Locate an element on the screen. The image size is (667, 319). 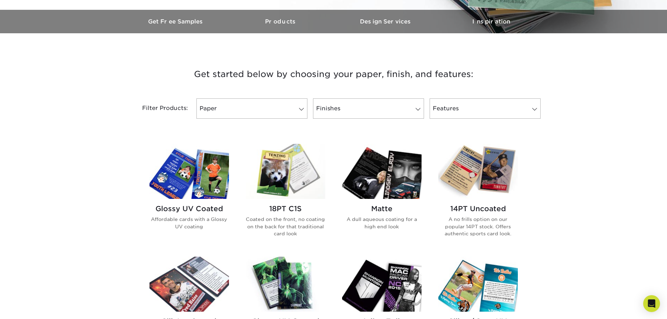
a: Inspiration is located at coordinates (491, 21).